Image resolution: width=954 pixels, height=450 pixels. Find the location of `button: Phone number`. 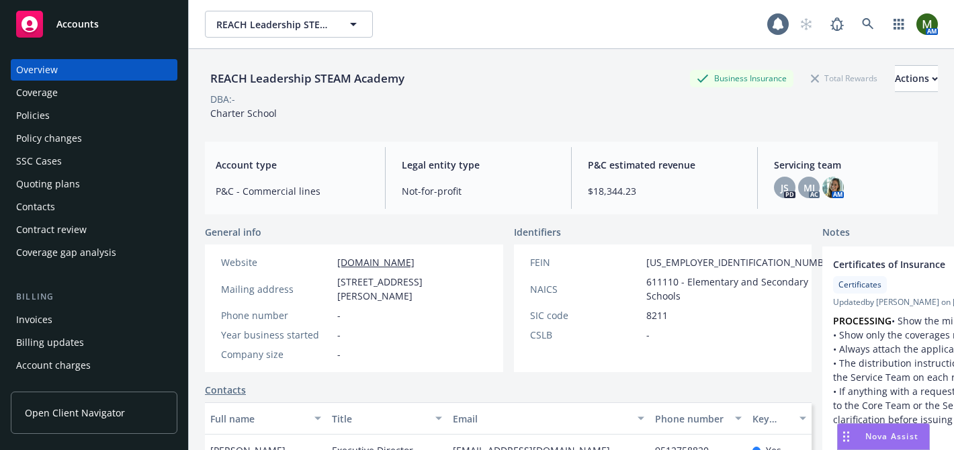

button: Phone number is located at coordinates (698, 418).